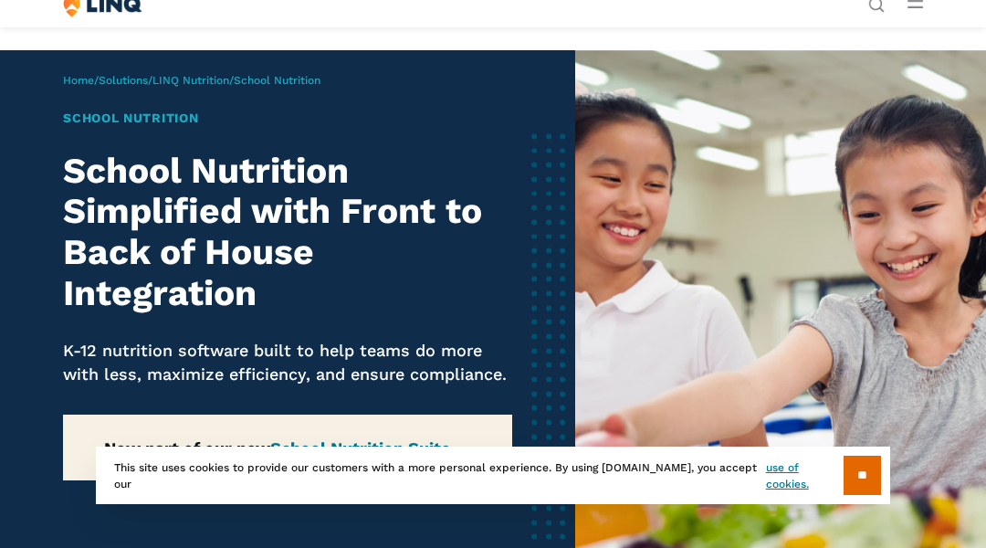 The image size is (986, 548). I want to click on a: School Nutrition Suite →, so click(371, 447).